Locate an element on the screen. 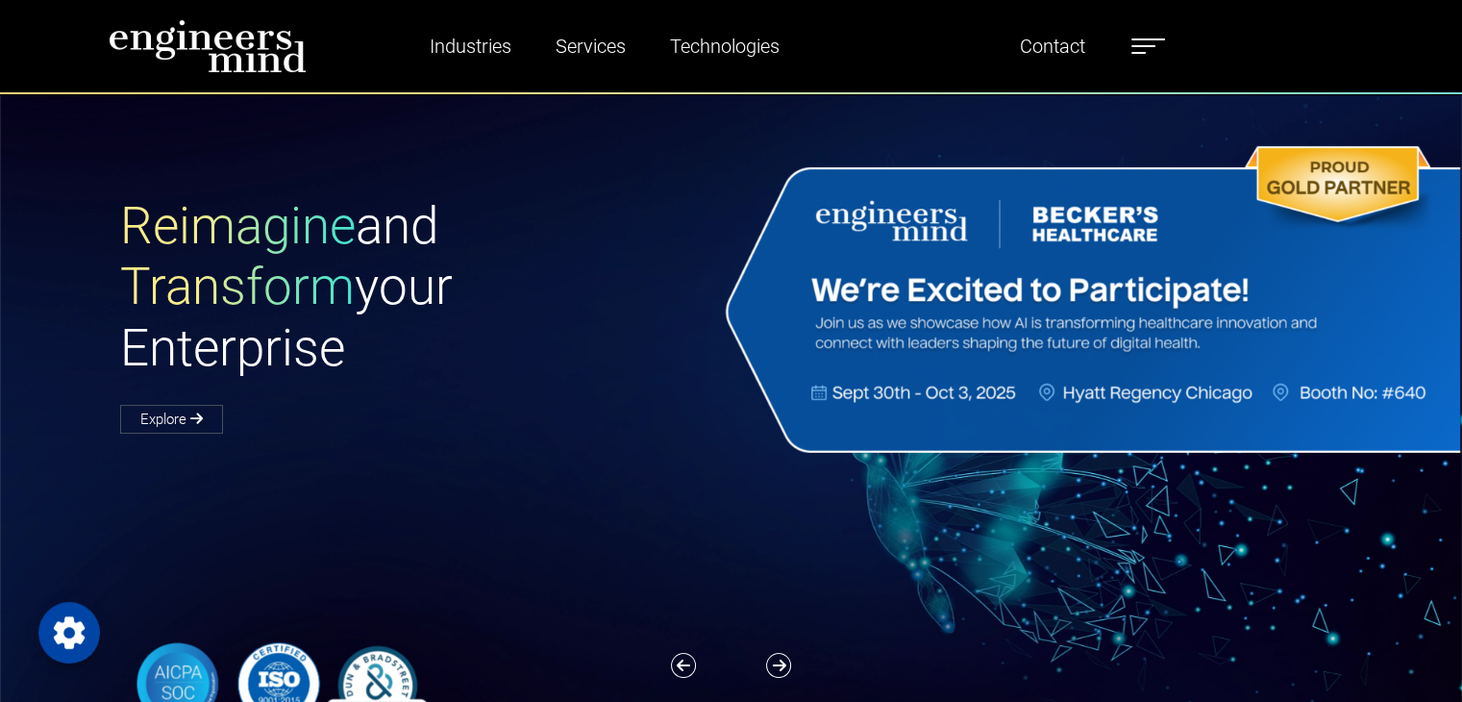  img: logo is located at coordinates (208, 46).